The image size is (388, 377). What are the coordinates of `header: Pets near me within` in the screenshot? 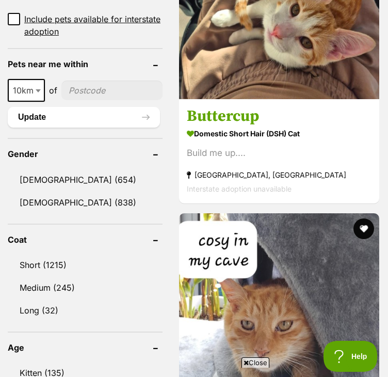 It's located at (85, 64).